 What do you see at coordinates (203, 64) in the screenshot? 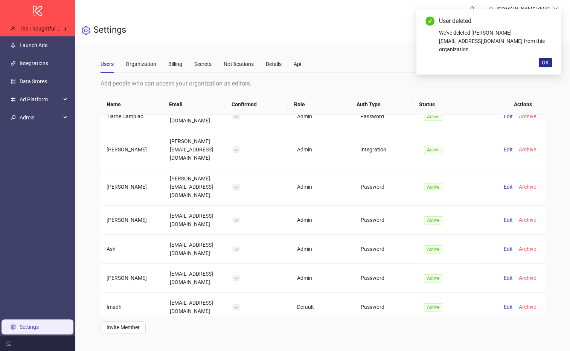
I see `div: Secrets` at bounding box center [203, 64].